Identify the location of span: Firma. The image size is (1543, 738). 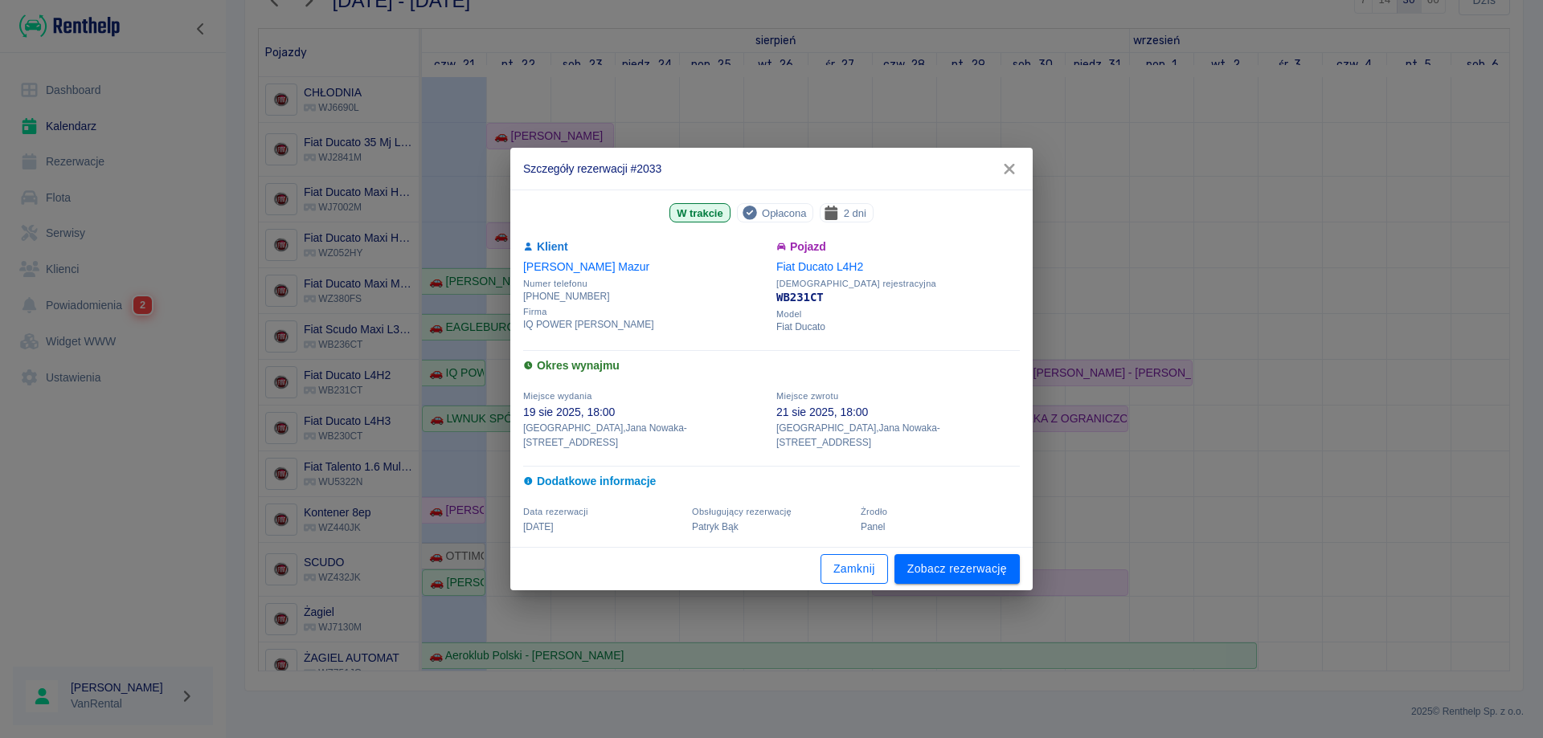
(644, 312).